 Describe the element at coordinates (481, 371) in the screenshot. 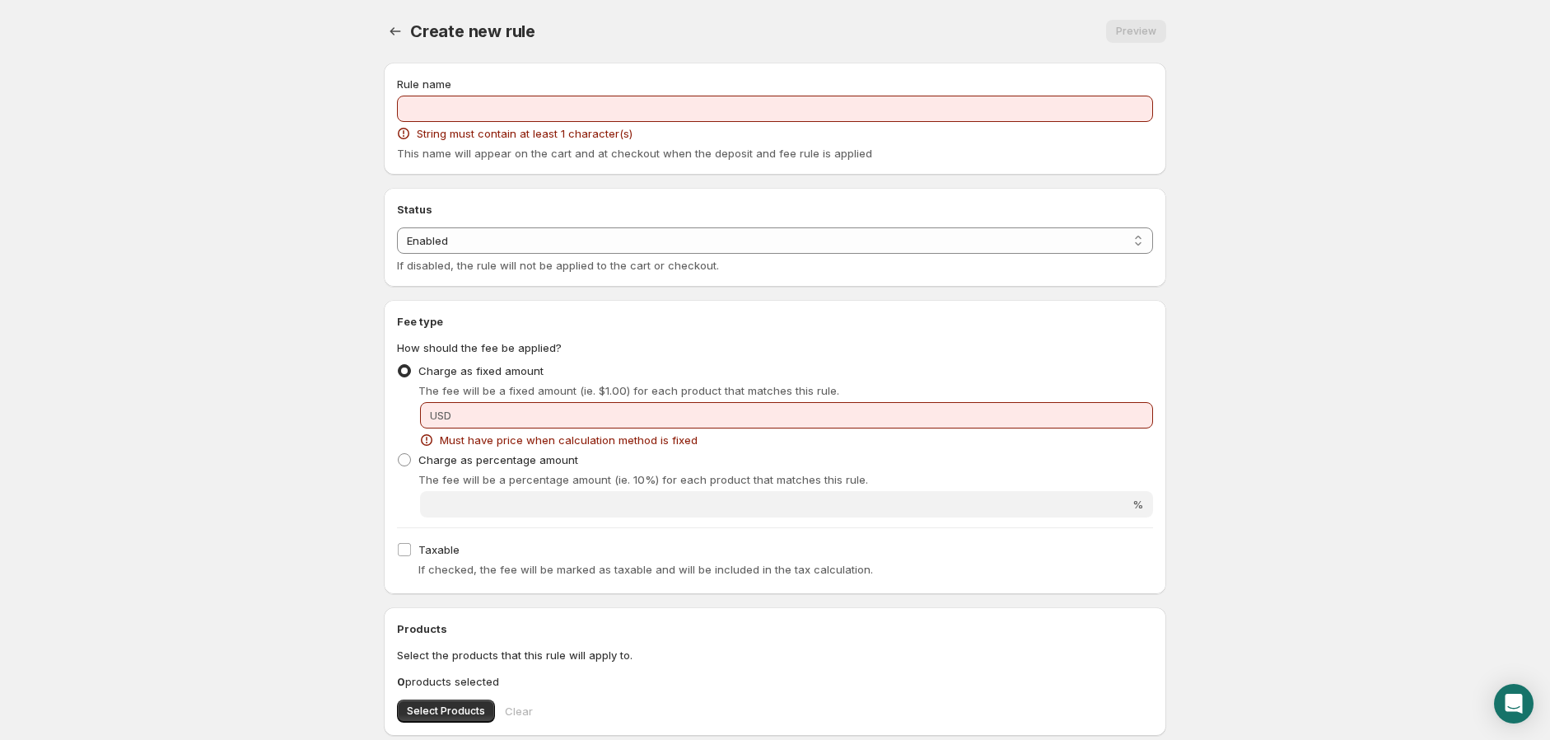

I see `span: Charge as fixed amount` at that location.